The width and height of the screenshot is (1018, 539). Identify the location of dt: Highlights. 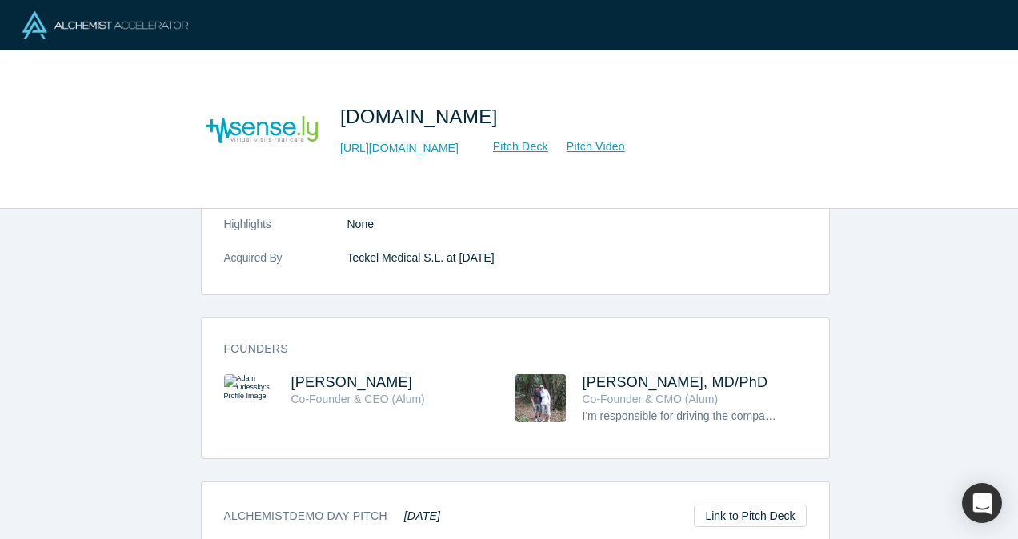
(286, 233).